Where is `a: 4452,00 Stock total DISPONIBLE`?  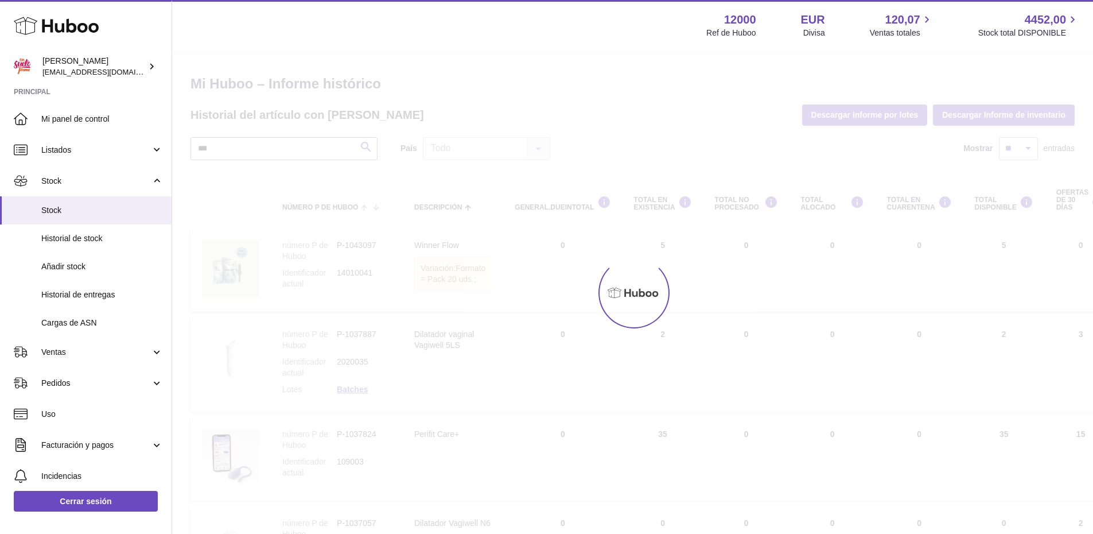
a: 4452,00 Stock total DISPONIBLE is located at coordinates (1029, 25).